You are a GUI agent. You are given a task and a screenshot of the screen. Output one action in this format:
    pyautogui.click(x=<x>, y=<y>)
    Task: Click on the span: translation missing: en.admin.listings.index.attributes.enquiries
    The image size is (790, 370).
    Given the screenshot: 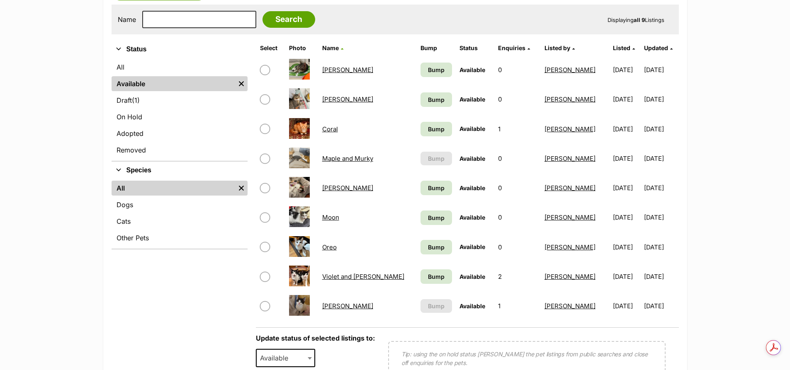 What is the action you would take?
    pyautogui.click(x=512, y=48)
    